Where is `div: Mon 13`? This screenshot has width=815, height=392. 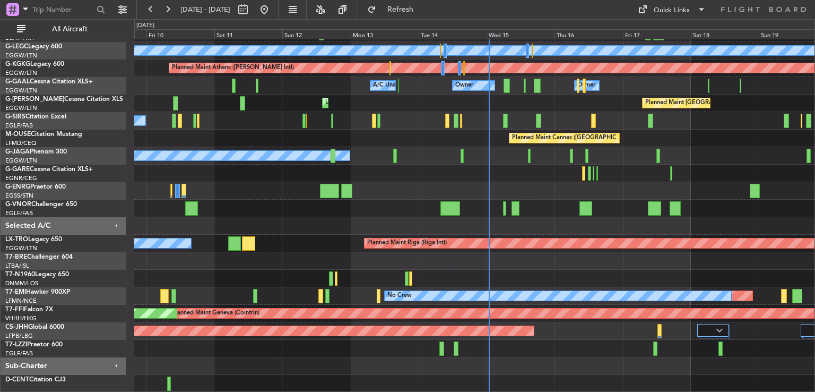 div: Mon 13 is located at coordinates (385, 34).